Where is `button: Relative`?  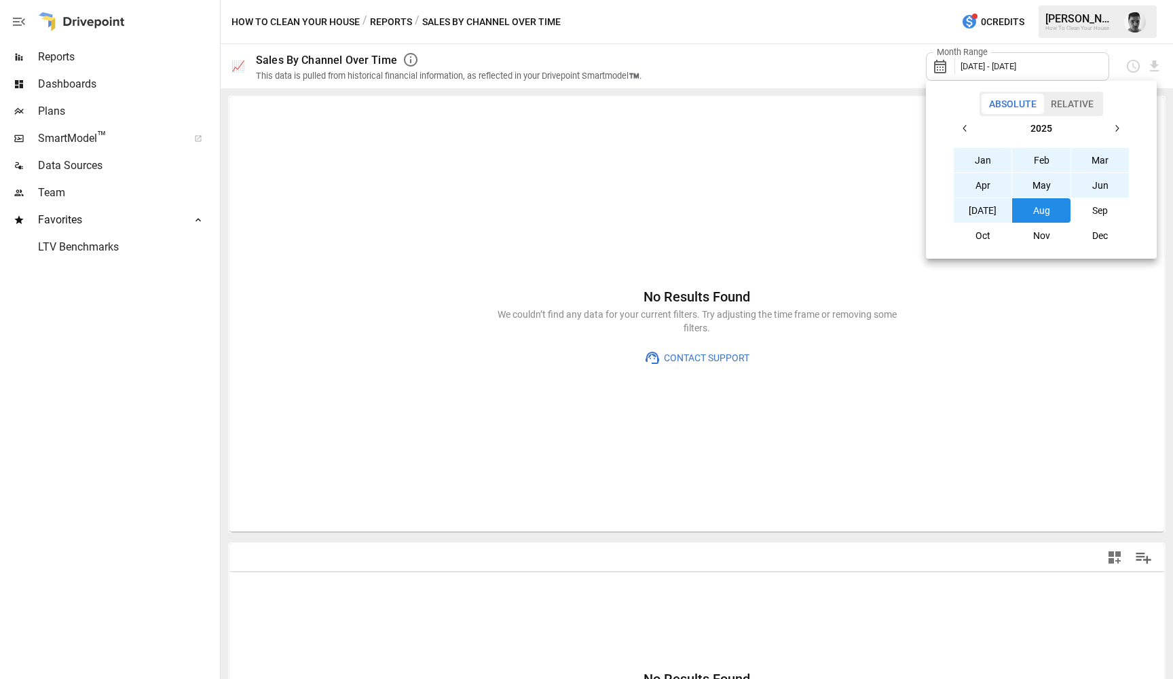
button: Relative is located at coordinates (1072, 104).